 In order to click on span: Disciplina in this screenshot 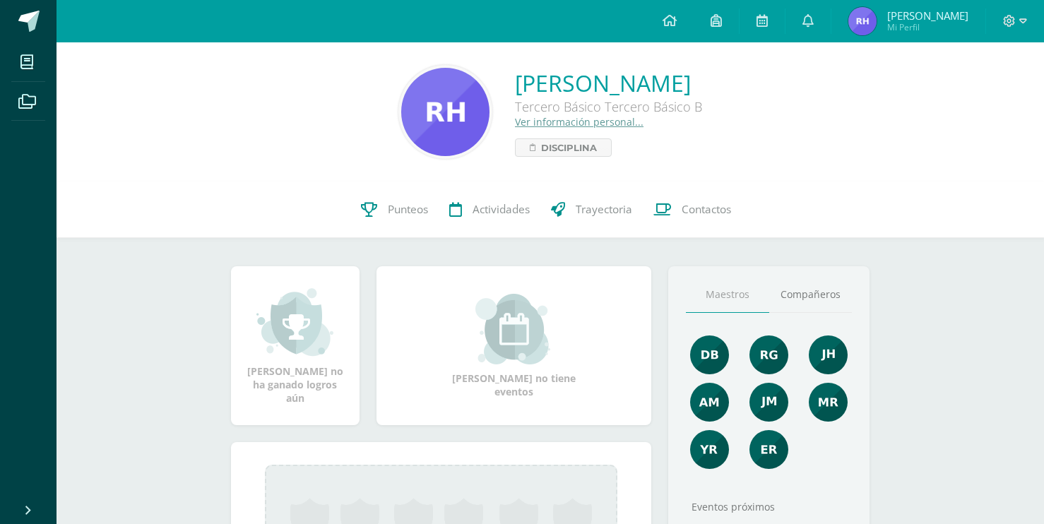, I will do `click(569, 148)`.